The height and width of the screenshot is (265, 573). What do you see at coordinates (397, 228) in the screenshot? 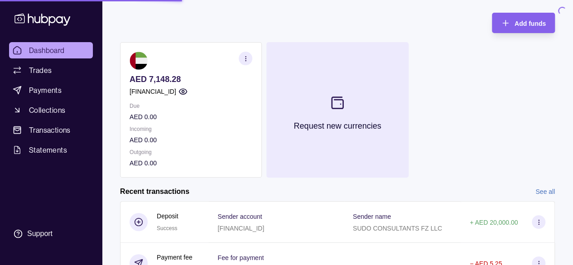
I see `p: SUDO CONSULTANTS FZ LLC` at bounding box center [397, 228].